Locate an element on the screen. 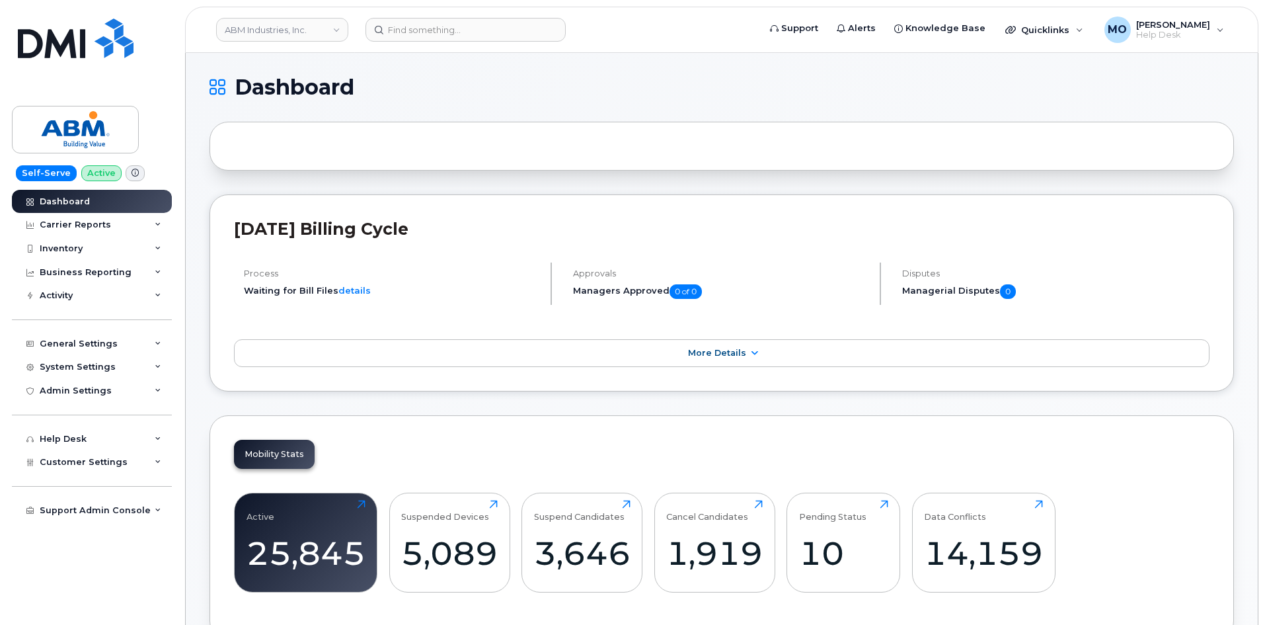 The image size is (1265, 625). h4: Approvals is located at coordinates (720, 273).